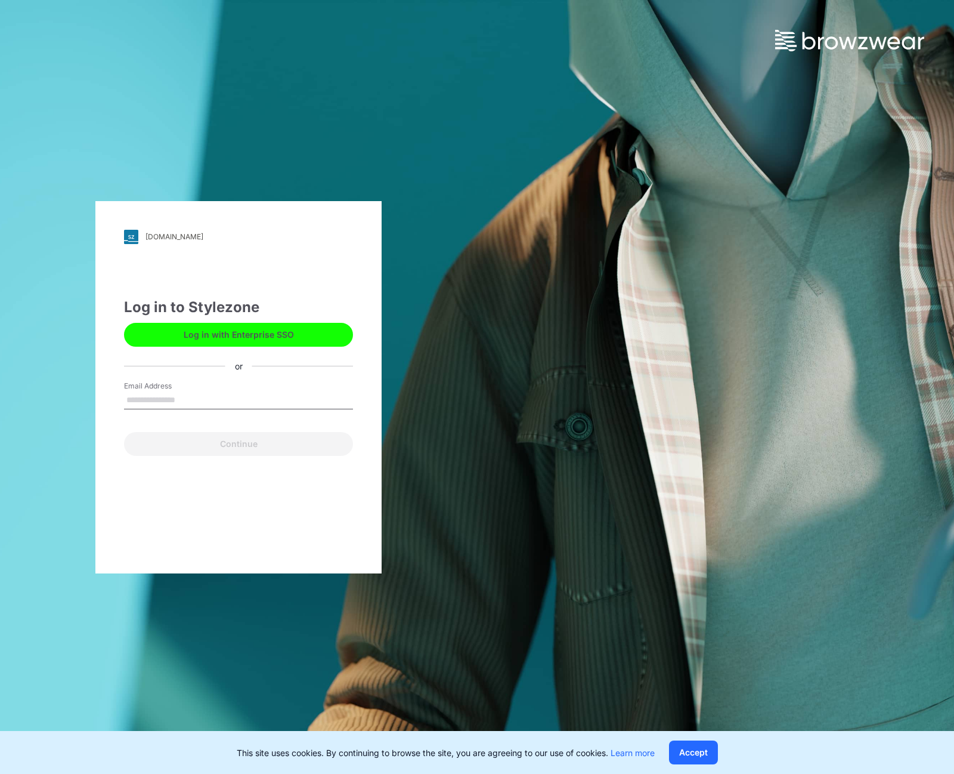 The height and width of the screenshot is (774, 954). I want to click on div: or, so click(239, 366).